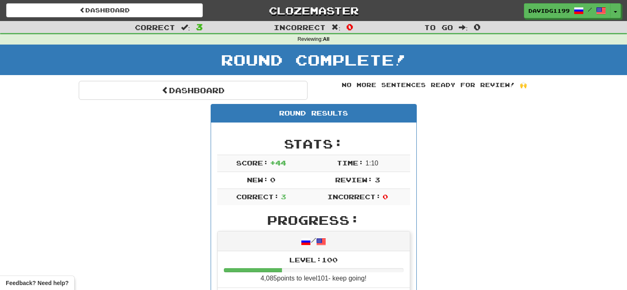  What do you see at coordinates (350, 162) in the screenshot?
I see `span: Time:` at bounding box center [350, 162].